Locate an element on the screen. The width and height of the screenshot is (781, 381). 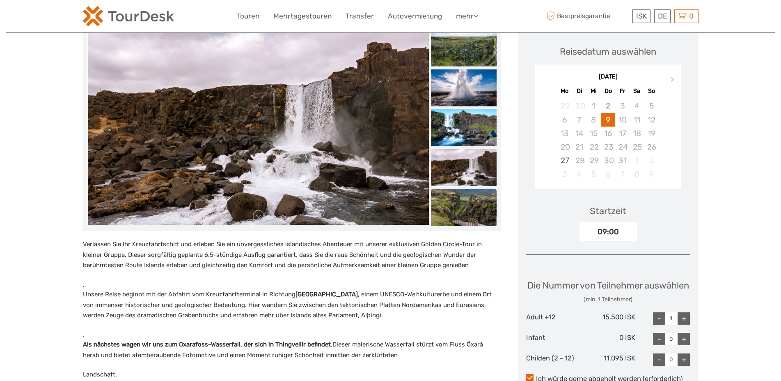
div: Not available Montag, 29. September 2025 is located at coordinates (565, 106).